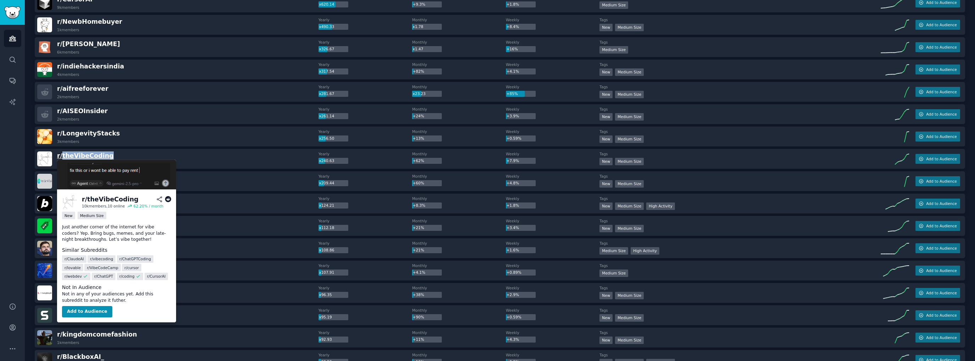 This screenshot has width=975, height=361. I want to click on span: r/ LongevityStacks, so click(88, 133).